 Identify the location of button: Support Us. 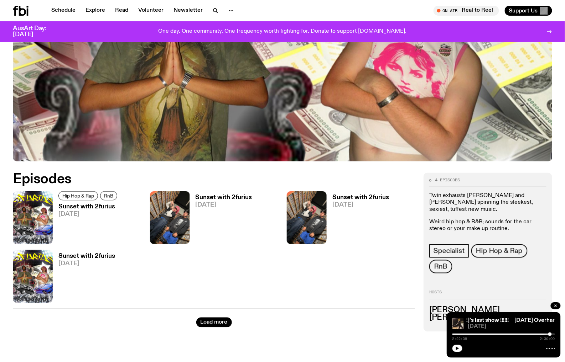
(528, 11).